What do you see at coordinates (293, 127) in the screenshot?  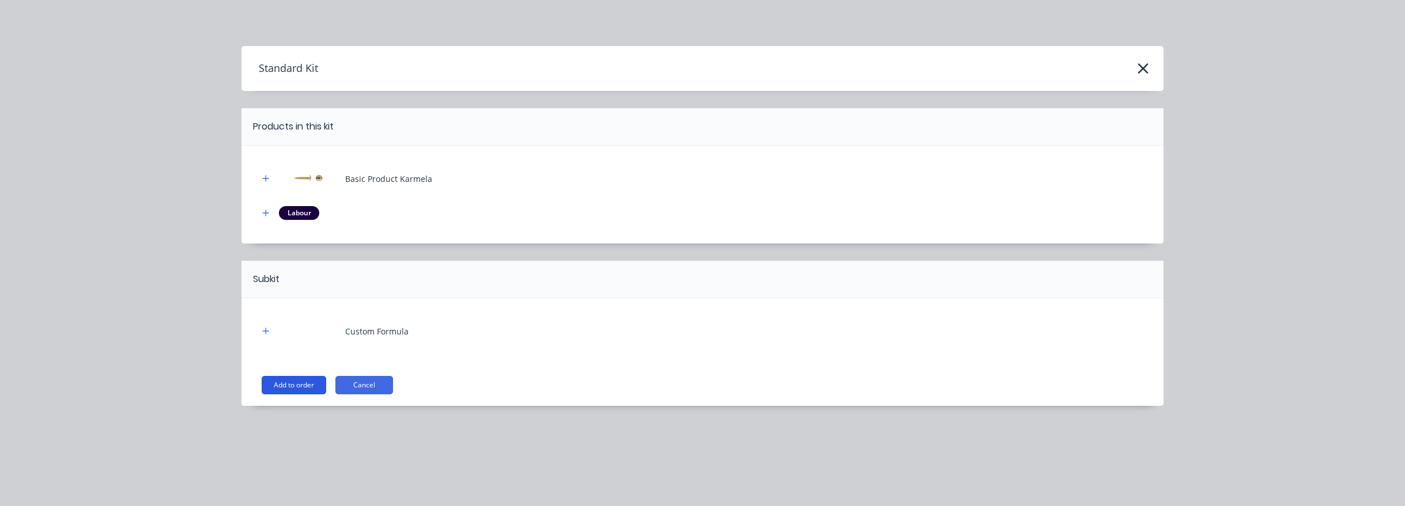 I see `div: Products in this kit` at bounding box center [293, 127].